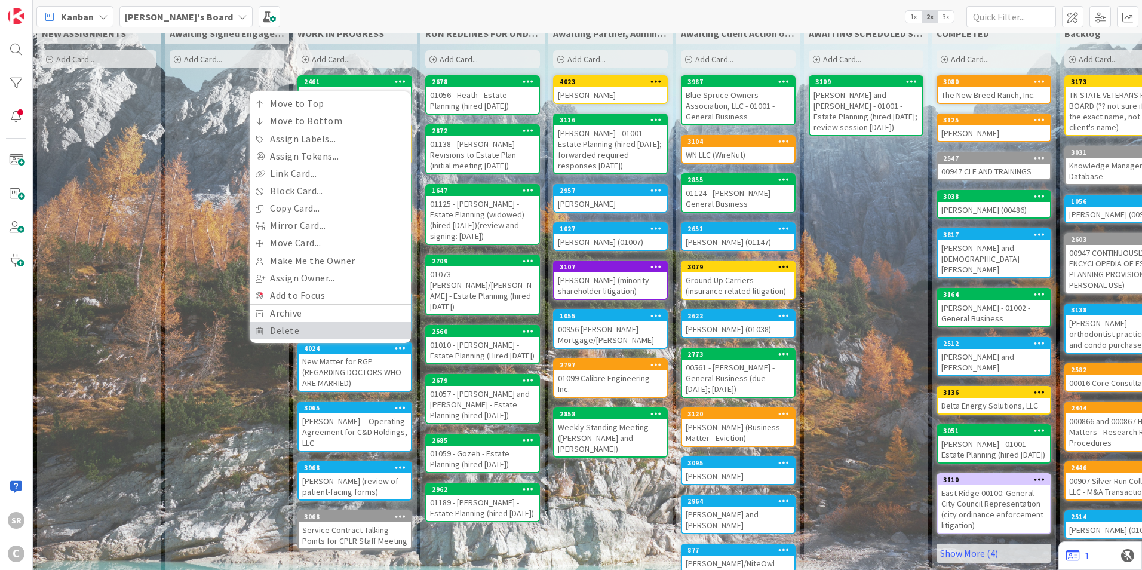 This screenshot has height=570, width=1142. What do you see at coordinates (738, 550) in the screenshot?
I see `div: 877` at bounding box center [738, 550].